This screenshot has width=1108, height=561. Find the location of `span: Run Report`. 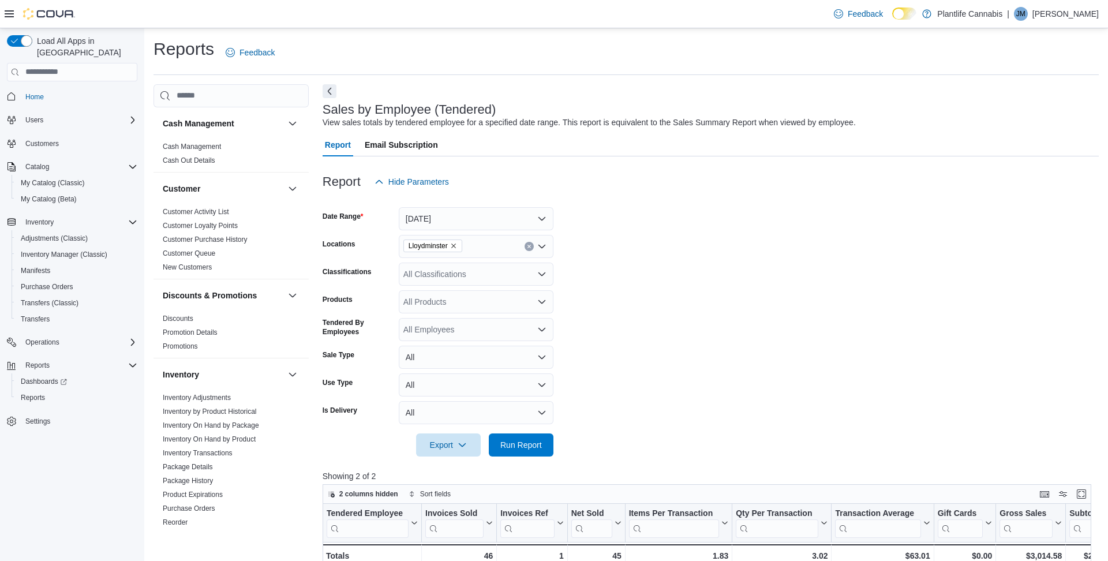

span: Run Report is located at coordinates (521, 445).